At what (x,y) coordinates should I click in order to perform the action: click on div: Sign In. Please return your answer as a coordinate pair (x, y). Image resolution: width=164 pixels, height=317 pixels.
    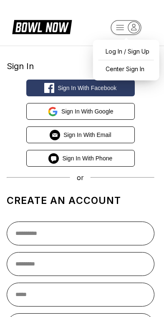
    Looking at the image, I should click on (81, 66).